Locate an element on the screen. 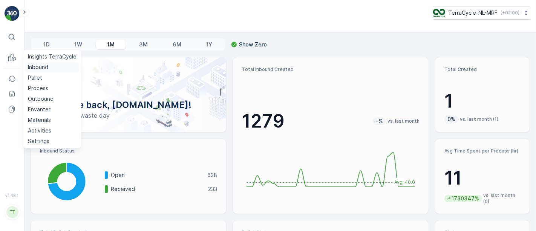 This screenshot has height=231, width=536. p: ( +02:00 ) is located at coordinates (510, 13).